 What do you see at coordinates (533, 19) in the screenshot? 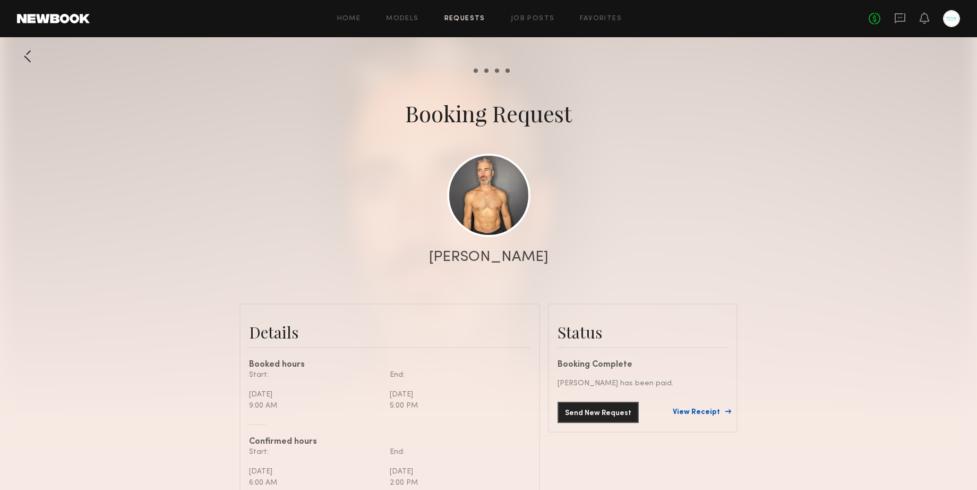
I see `a: Job Posts` at bounding box center [533, 19].